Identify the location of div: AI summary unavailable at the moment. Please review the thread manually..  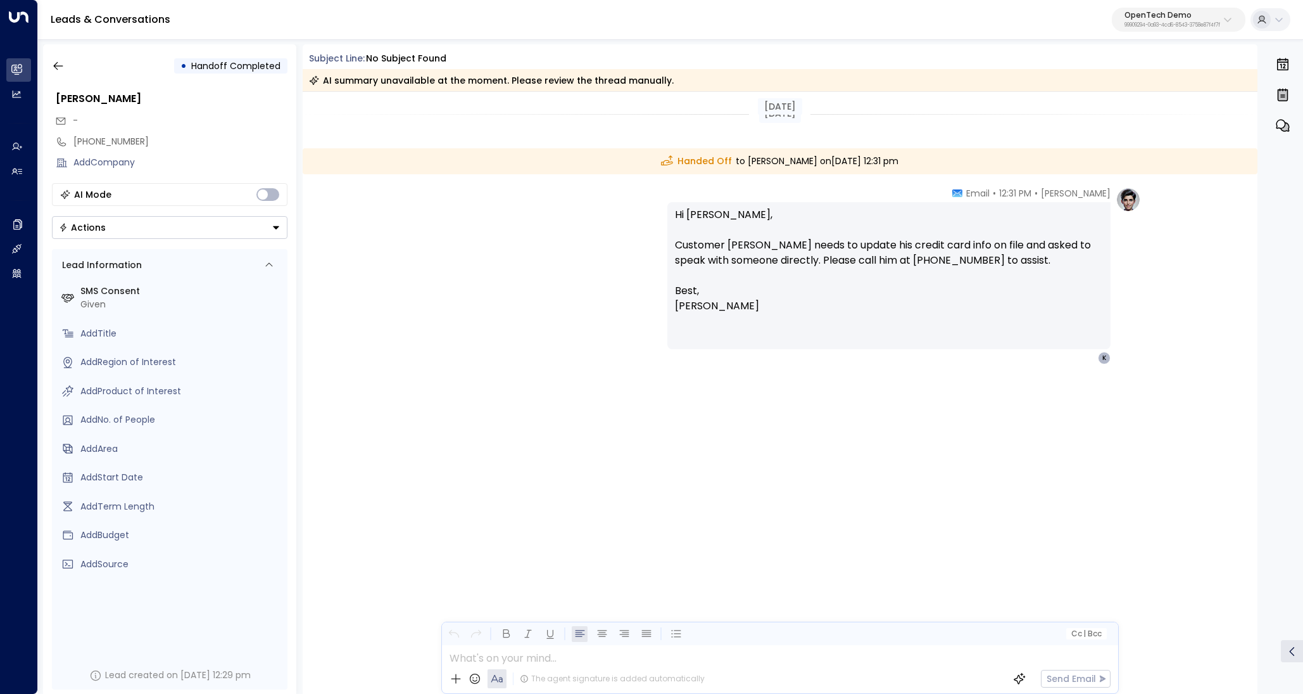
(491, 80).